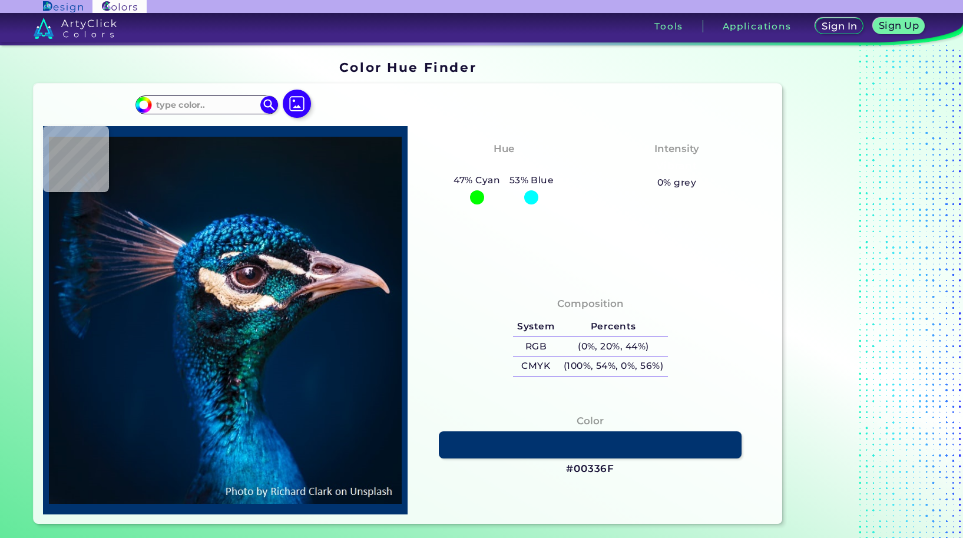 The width and height of the screenshot is (963, 538). What do you see at coordinates (207, 104) in the screenshot?
I see `input: type color..` at bounding box center [207, 104].